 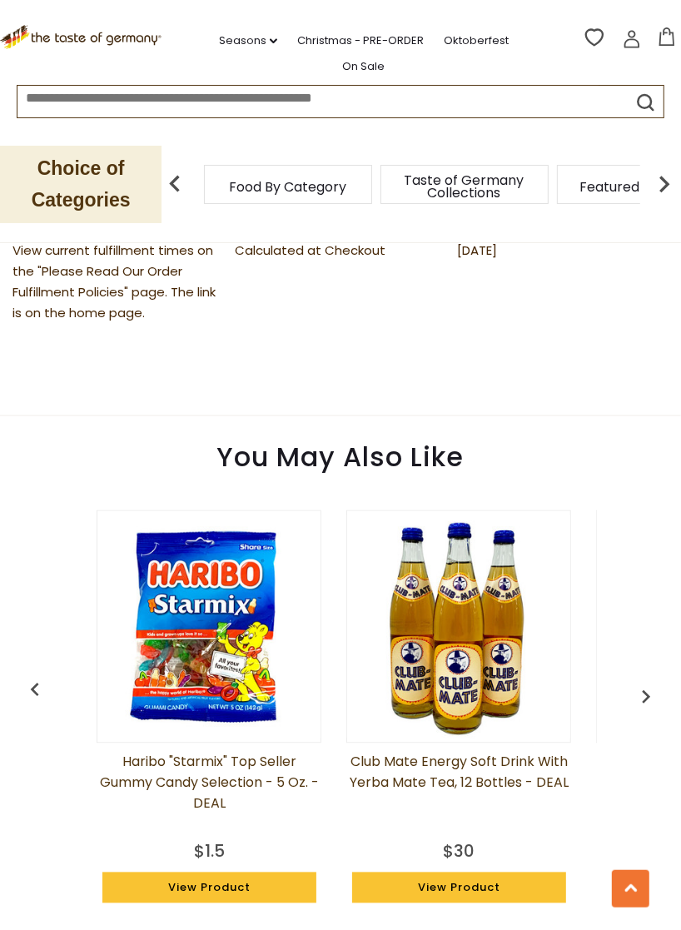 What do you see at coordinates (465, 187) in the screenshot?
I see `span: Taste of Germany Collections` at bounding box center [465, 187].